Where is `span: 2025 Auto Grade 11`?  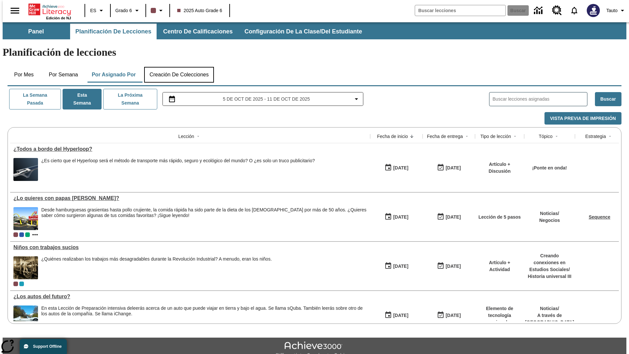
span: 2025 Auto Grade 11 is located at coordinates (22, 284).